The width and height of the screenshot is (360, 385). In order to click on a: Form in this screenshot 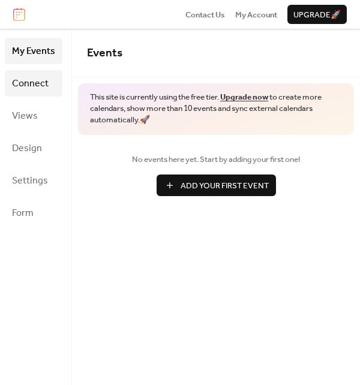, I will do `click(34, 213)`.